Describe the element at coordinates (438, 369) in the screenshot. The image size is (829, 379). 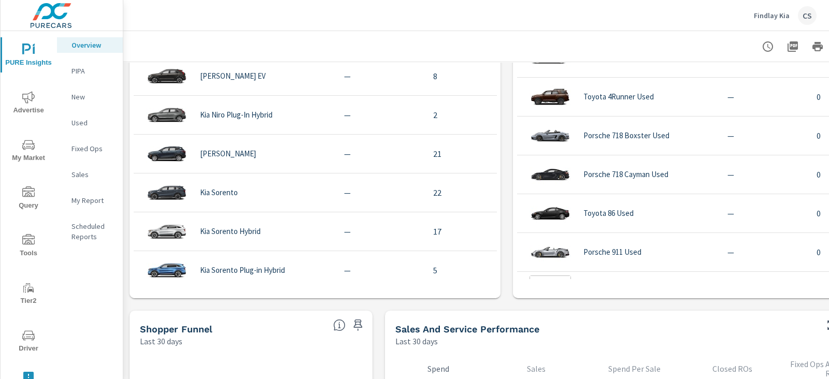
I see `p: Spend` at that location.